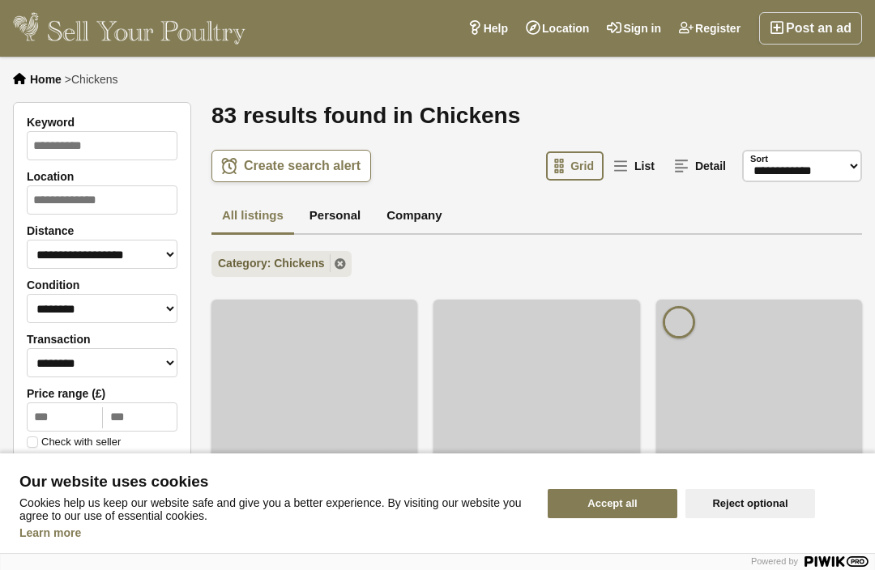 The image size is (875, 570). What do you see at coordinates (102, 339) in the screenshot?
I see `label: Transaction` at bounding box center [102, 339].